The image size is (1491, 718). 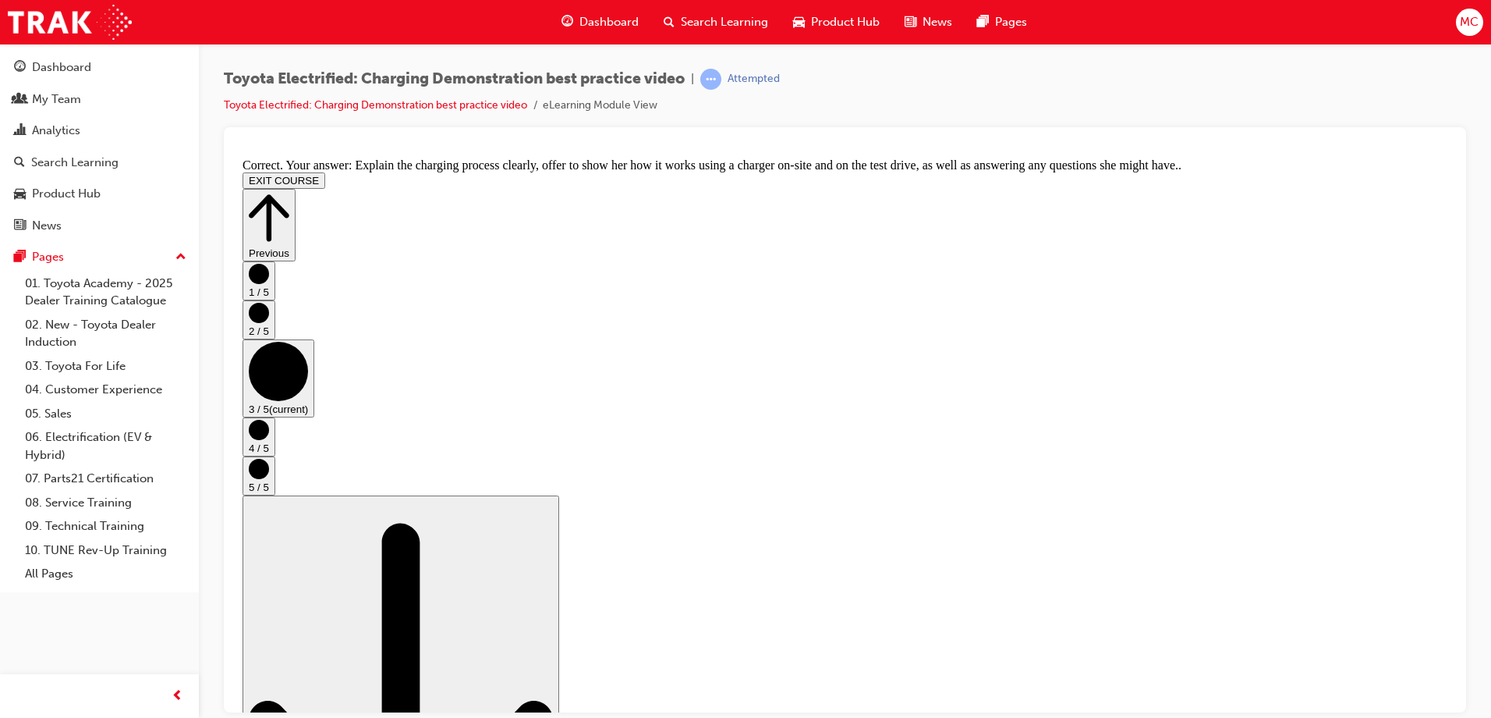 What do you see at coordinates (105, 445) in the screenshot?
I see `a: 06. Electrification (EV & Hybrid)` at bounding box center [105, 445].